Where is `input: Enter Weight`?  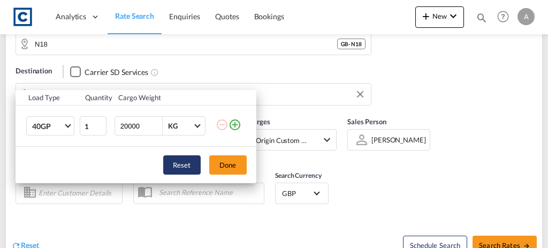 input: Enter Weight is located at coordinates (141, 126).